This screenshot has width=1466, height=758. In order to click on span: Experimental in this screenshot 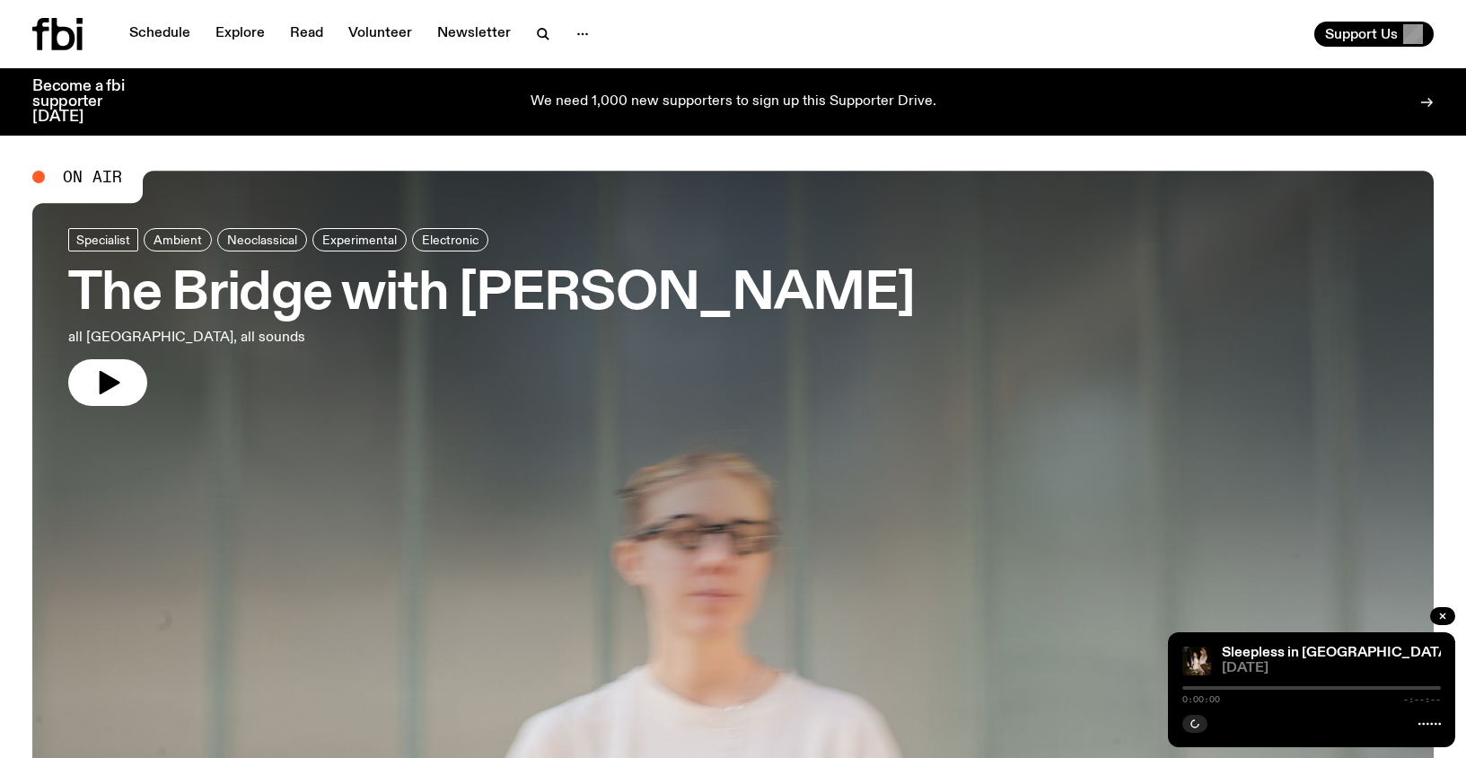, I will do `click(359, 239)`.